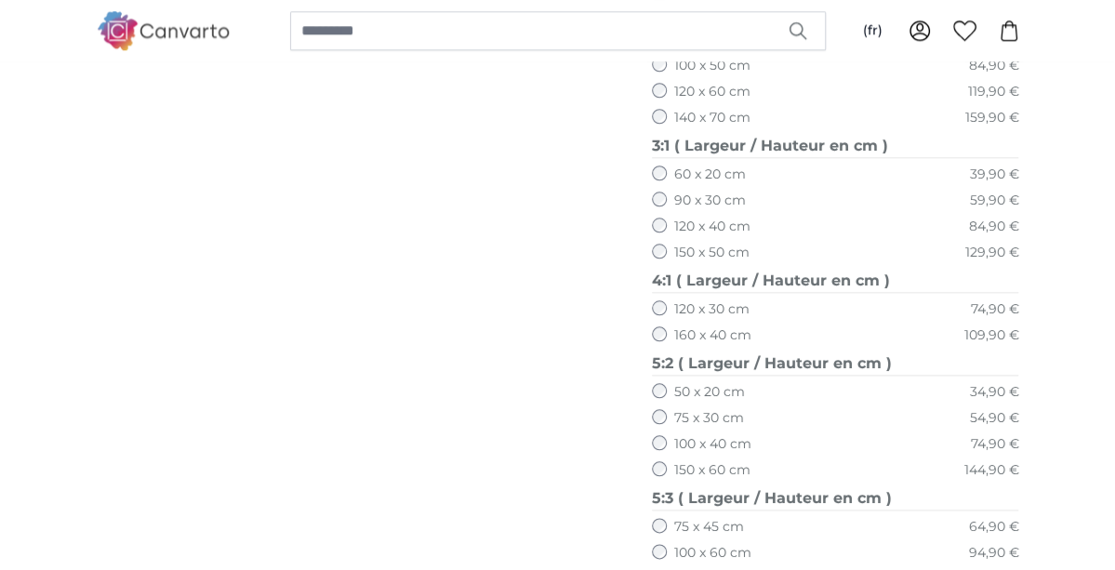 The width and height of the screenshot is (1115, 570). Describe the element at coordinates (710, 175) in the screenshot. I see `label: 60 x 20 cm` at that location.